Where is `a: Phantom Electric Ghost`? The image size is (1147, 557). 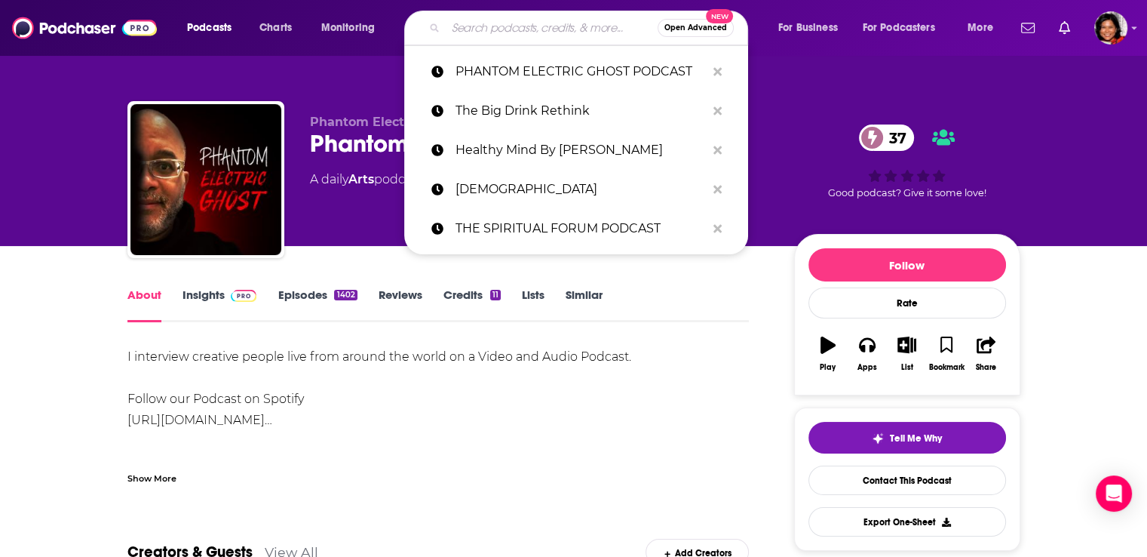
a: Phantom Electric Ghost is located at coordinates (206, 180).